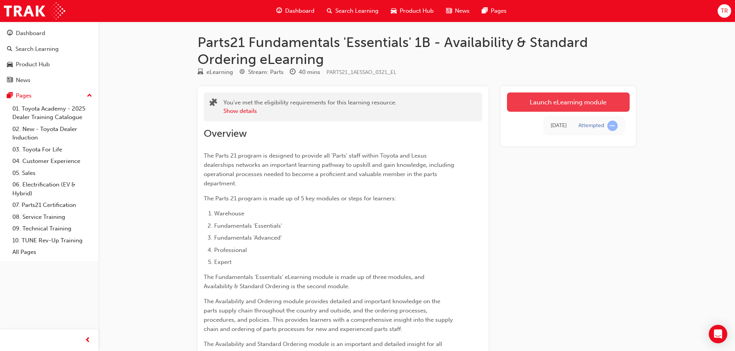 Image resolution: width=735 pixels, height=351 pixels. Describe the element at coordinates (200, 73) in the screenshot. I see `span: learningResourceType_ELEARNING-icon` at that location.